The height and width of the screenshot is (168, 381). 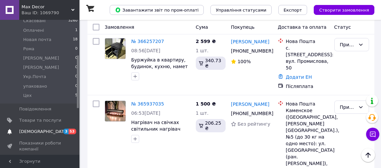 What do you see at coordinates (50, 13) in the screenshot?
I see `div: Ваш ID: 1069790` at bounding box center [50, 13].